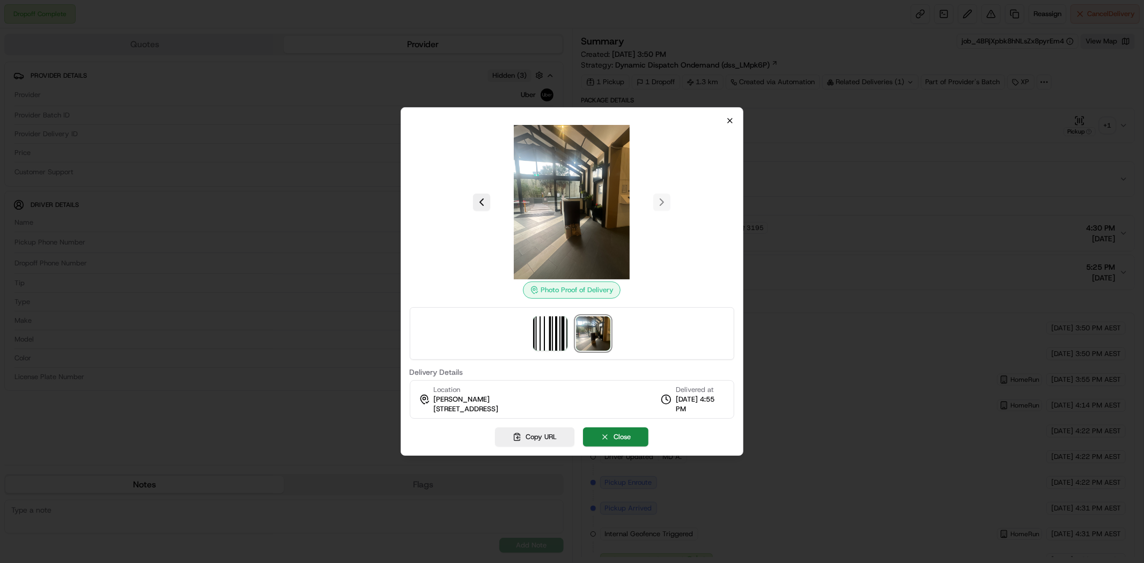  What do you see at coordinates (572, 290) in the screenshot?
I see `div: Photo Proof of Delivery` at bounding box center [572, 290].